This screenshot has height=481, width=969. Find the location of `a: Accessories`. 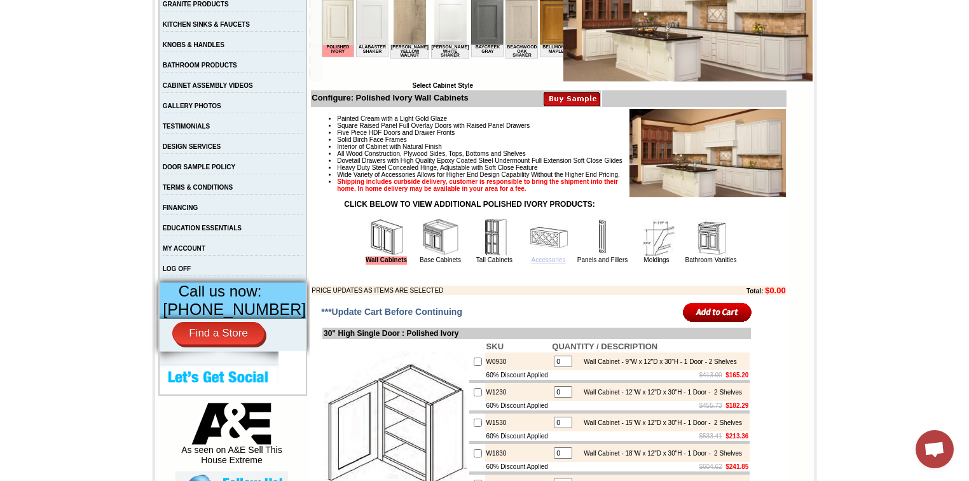

a: Accessories is located at coordinates (549, 259).